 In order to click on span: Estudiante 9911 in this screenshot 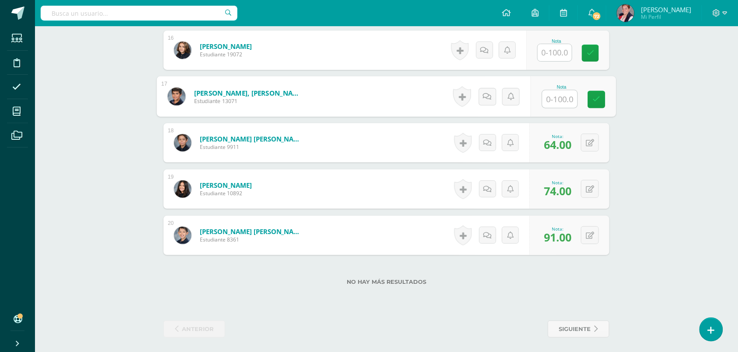, I will do `click(252, 147)`.